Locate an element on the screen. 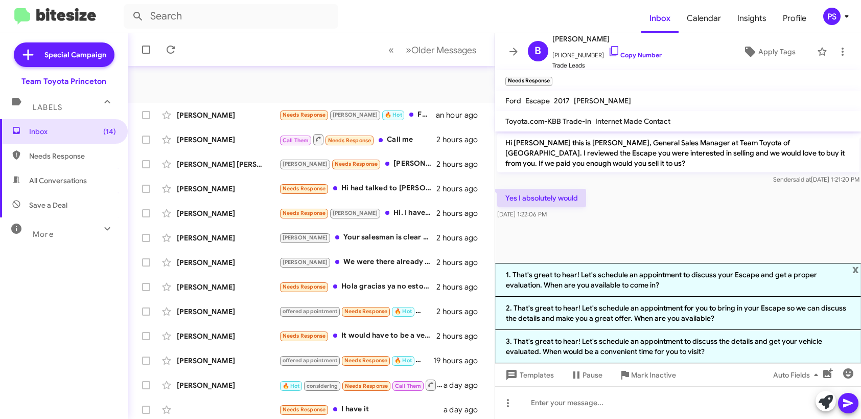  span: Templates is located at coordinates (528, 375).